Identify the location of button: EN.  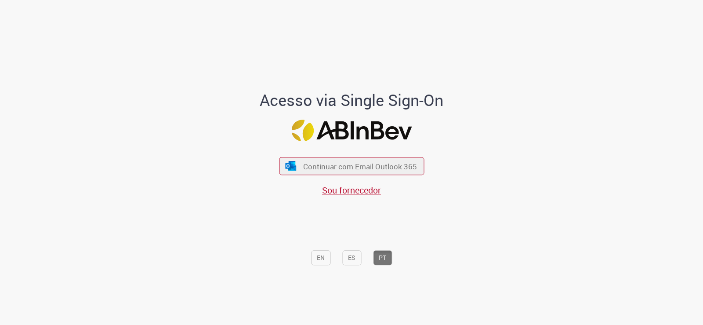
(321, 257).